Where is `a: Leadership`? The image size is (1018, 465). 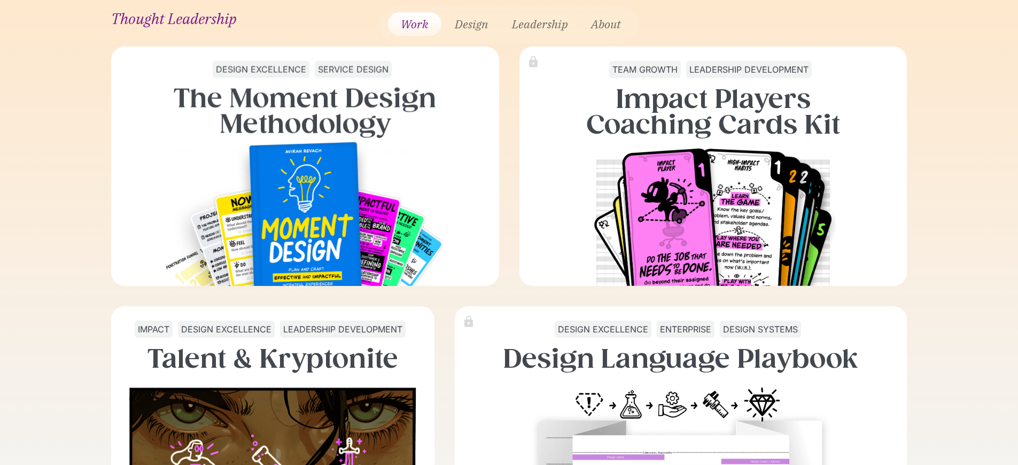 a: Leadership is located at coordinates (540, 24).